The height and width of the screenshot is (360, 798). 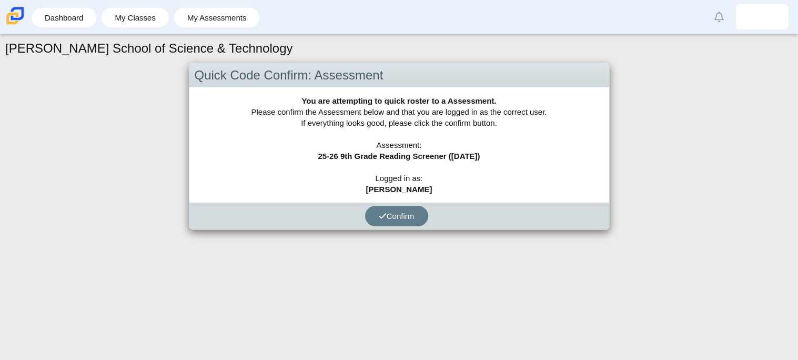 What do you see at coordinates (135, 17) in the screenshot?
I see `a: My Classes` at bounding box center [135, 17].